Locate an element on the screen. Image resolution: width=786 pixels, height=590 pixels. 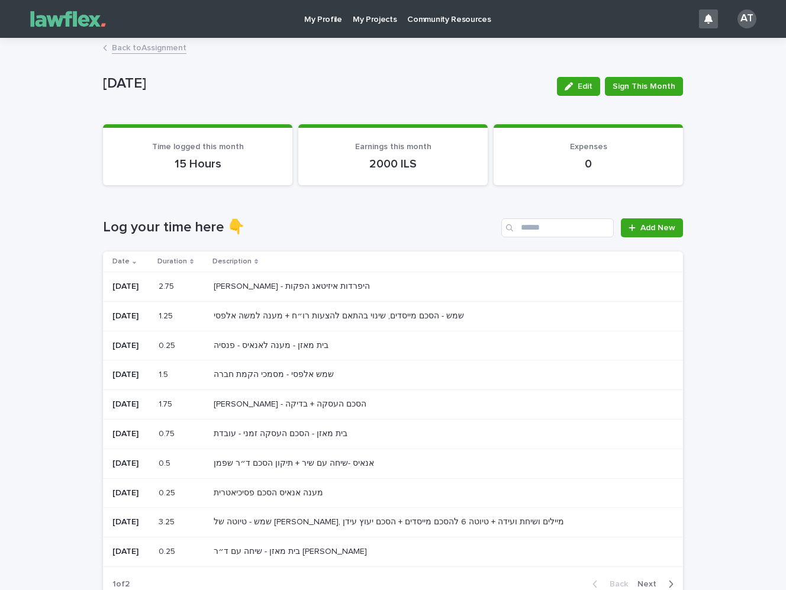
span: Add New is located at coordinates (657, 228).